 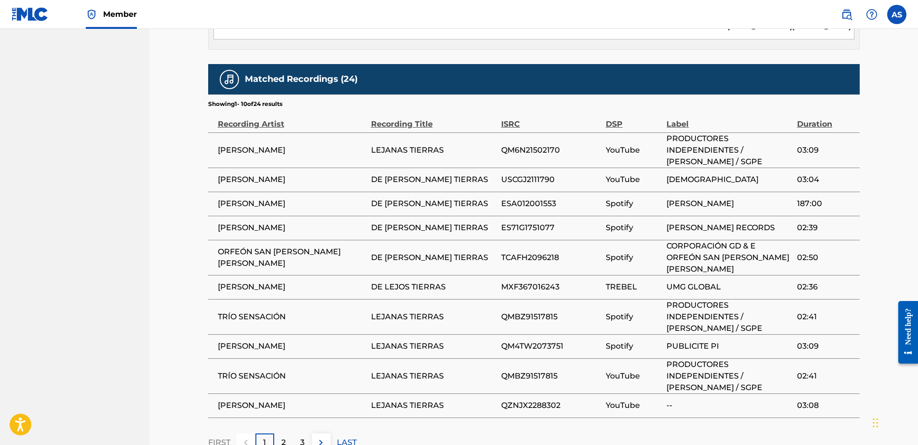 What do you see at coordinates (729, 287) in the screenshot?
I see `span: UMG GLOBAL` at bounding box center [729, 287].